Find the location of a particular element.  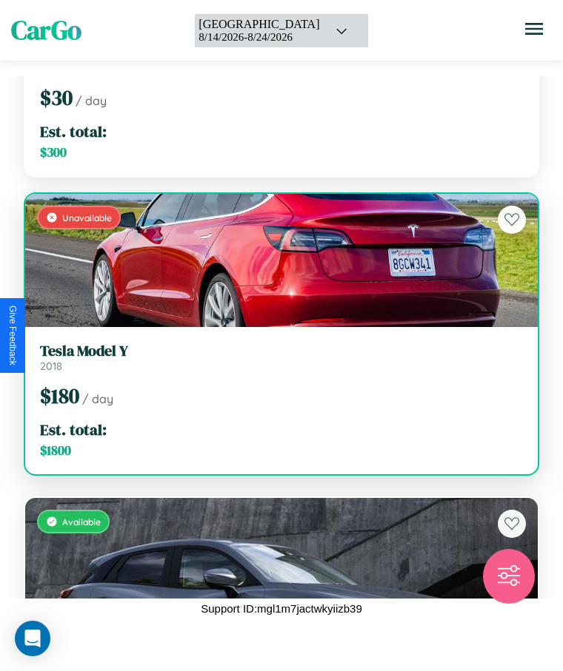

div: Open Intercom Messenger is located at coordinates (33, 639).